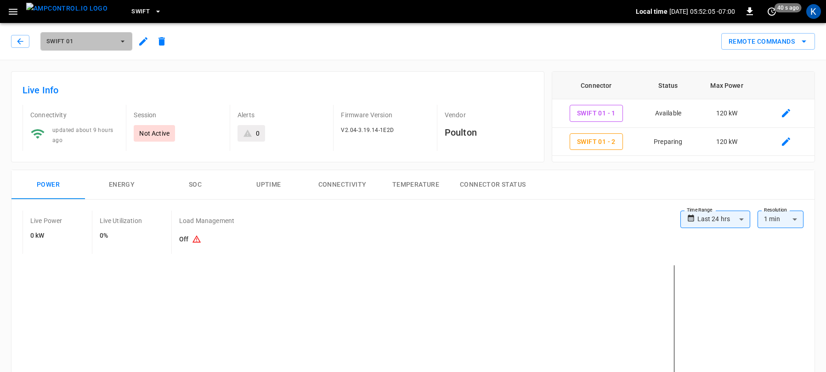  What do you see at coordinates (282, 115) in the screenshot?
I see `p: Alerts` at bounding box center [282, 115].